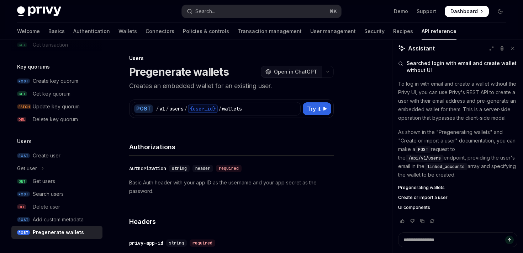  Describe the element at coordinates (27, 169) in the screenshot. I see `div: Get user` at that location.